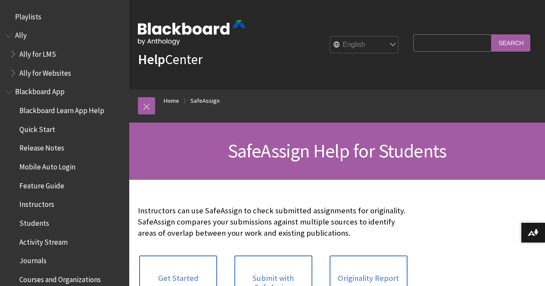  What do you see at coordinates (45, 71) in the screenshot?
I see `span: Ally for Websites` at bounding box center [45, 71].